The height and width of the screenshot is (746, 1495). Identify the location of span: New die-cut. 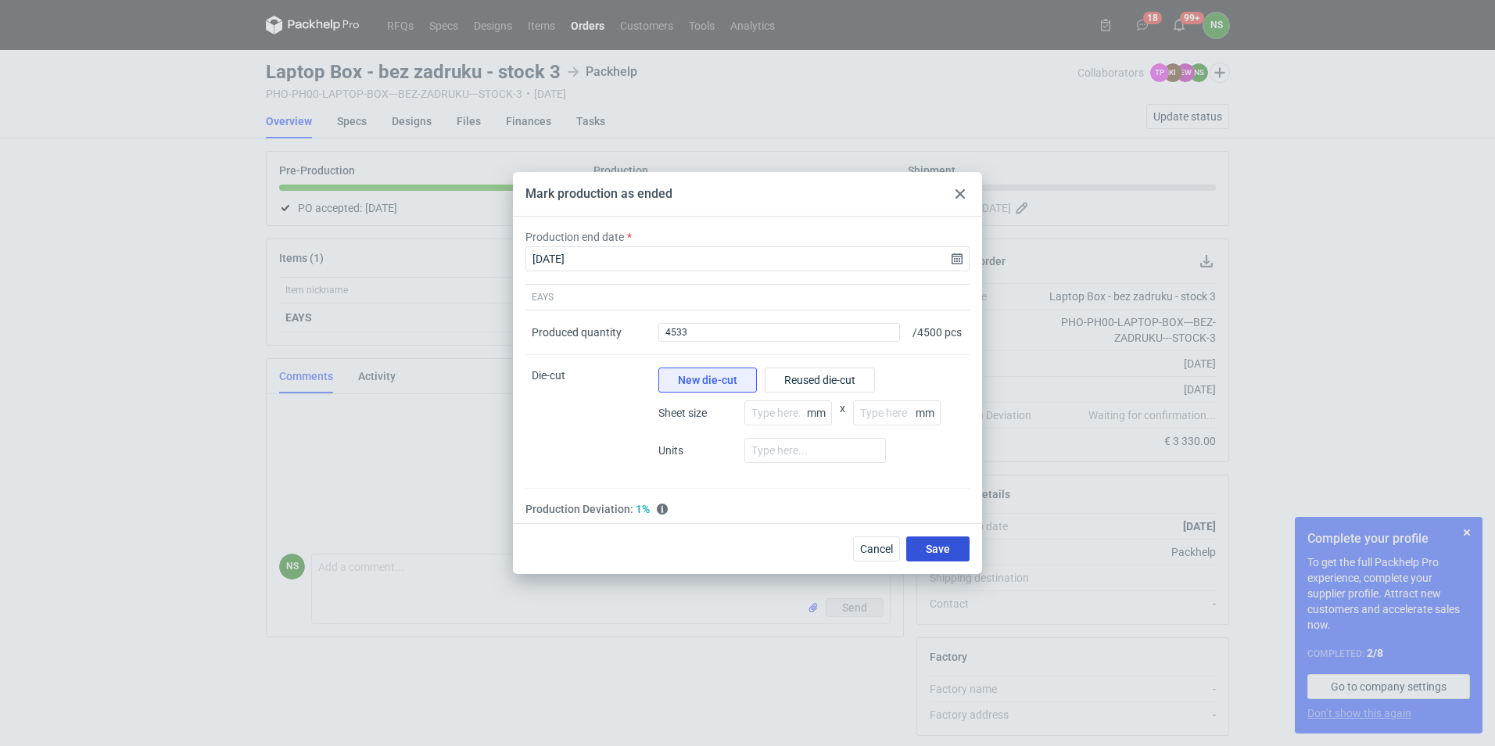
(708, 380).